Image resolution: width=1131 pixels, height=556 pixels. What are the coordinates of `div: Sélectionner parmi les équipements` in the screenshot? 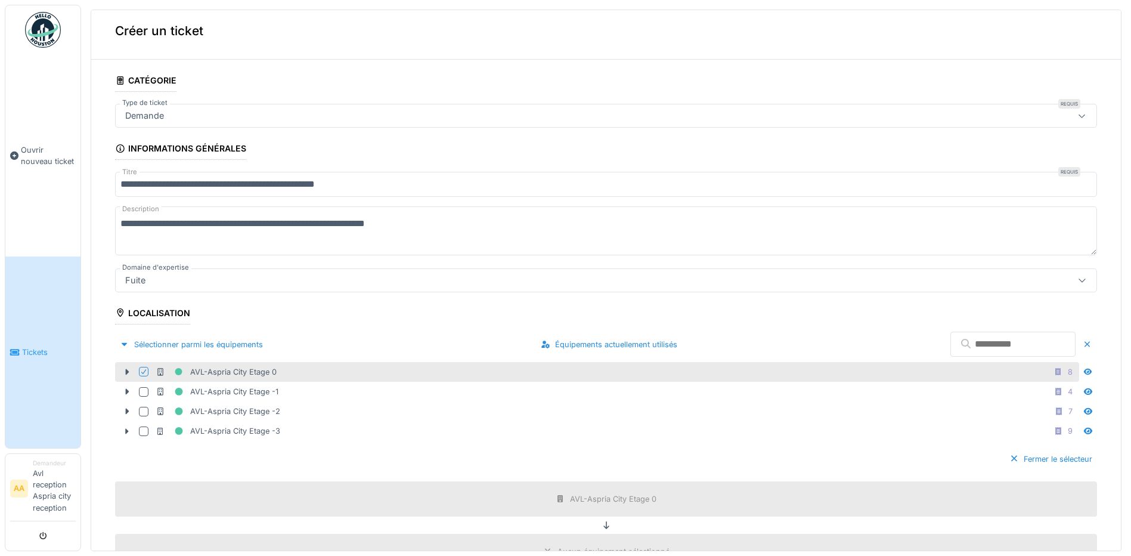 It's located at (191, 344).